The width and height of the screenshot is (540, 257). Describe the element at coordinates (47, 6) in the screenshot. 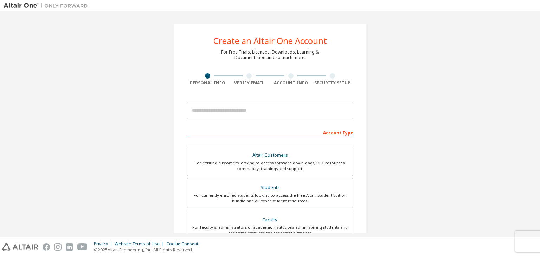

I see `img: Altair One` at that location.